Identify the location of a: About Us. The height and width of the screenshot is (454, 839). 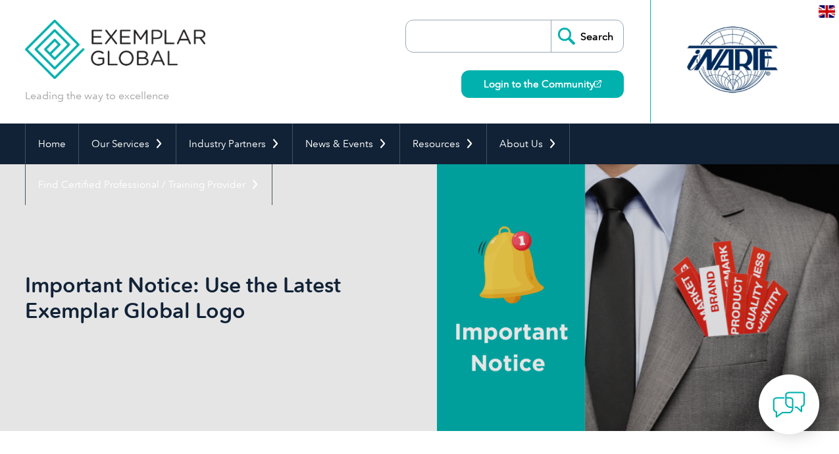
(528, 144).